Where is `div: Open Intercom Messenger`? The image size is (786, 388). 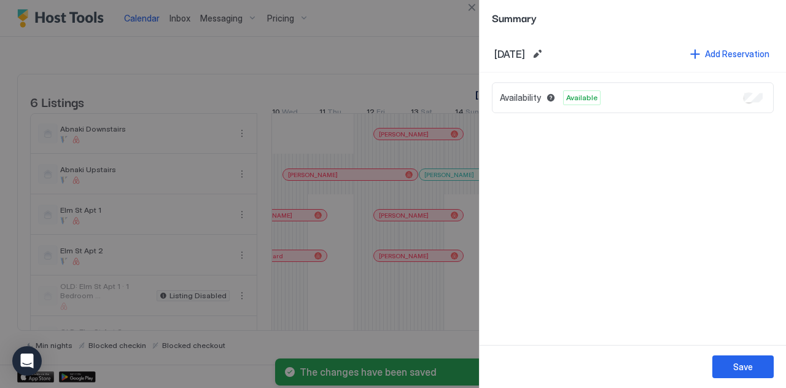
div: Open Intercom Messenger is located at coordinates (27, 360).